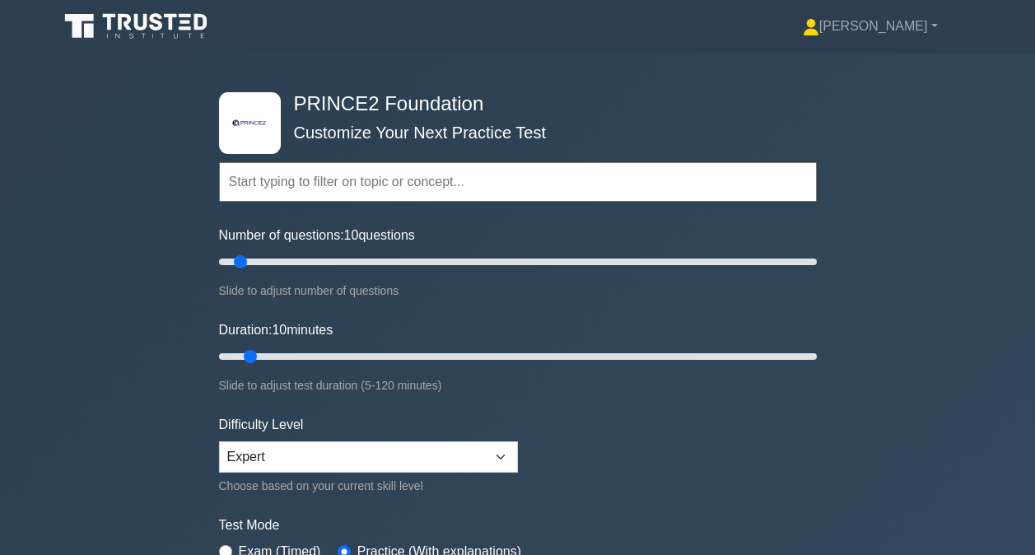  I want to click on label: Duration: minutes, so click(276, 330).